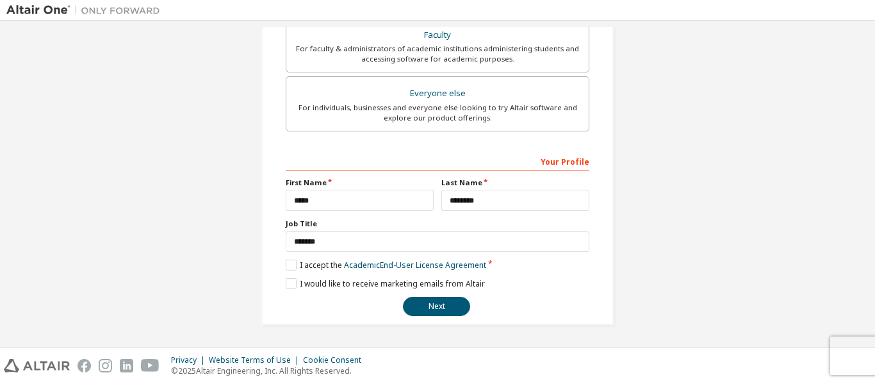  Describe the element at coordinates (438, 54) in the screenshot. I see `div: For faculty & administrators of academic institutions administering students and accessing softwa...` at that location.